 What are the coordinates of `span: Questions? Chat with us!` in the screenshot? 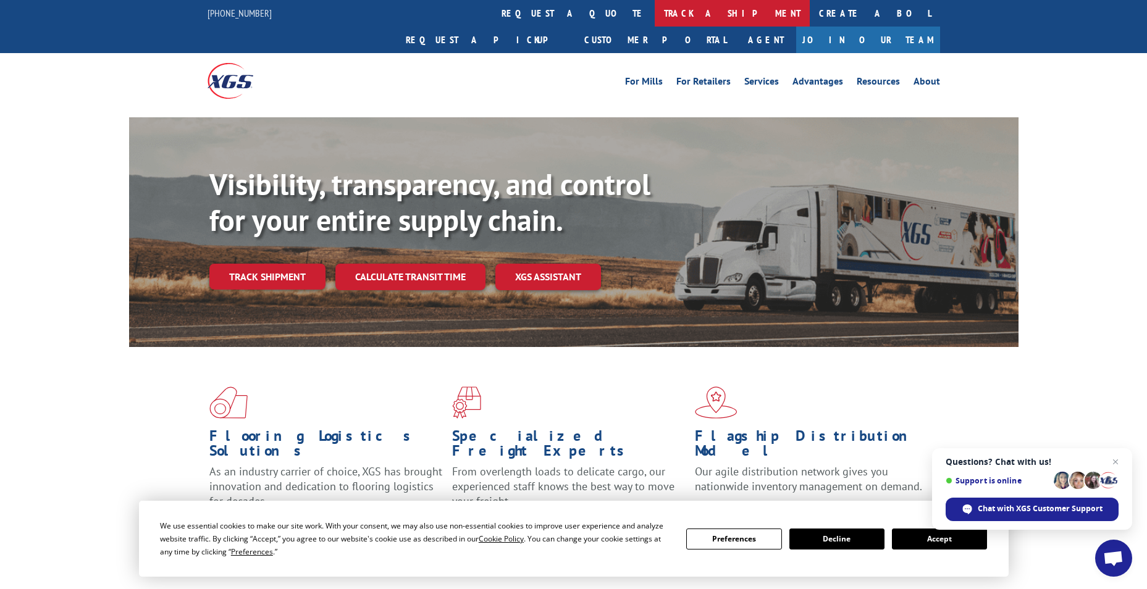 It's located at (1032, 462).